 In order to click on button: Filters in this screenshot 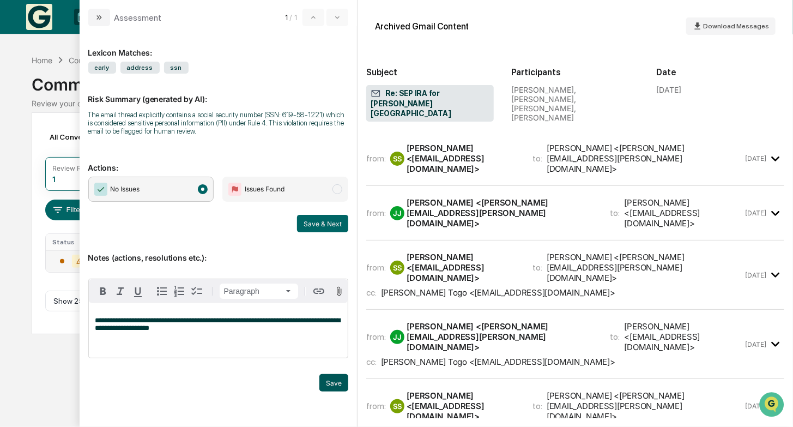, I will do `click(69, 210)`.